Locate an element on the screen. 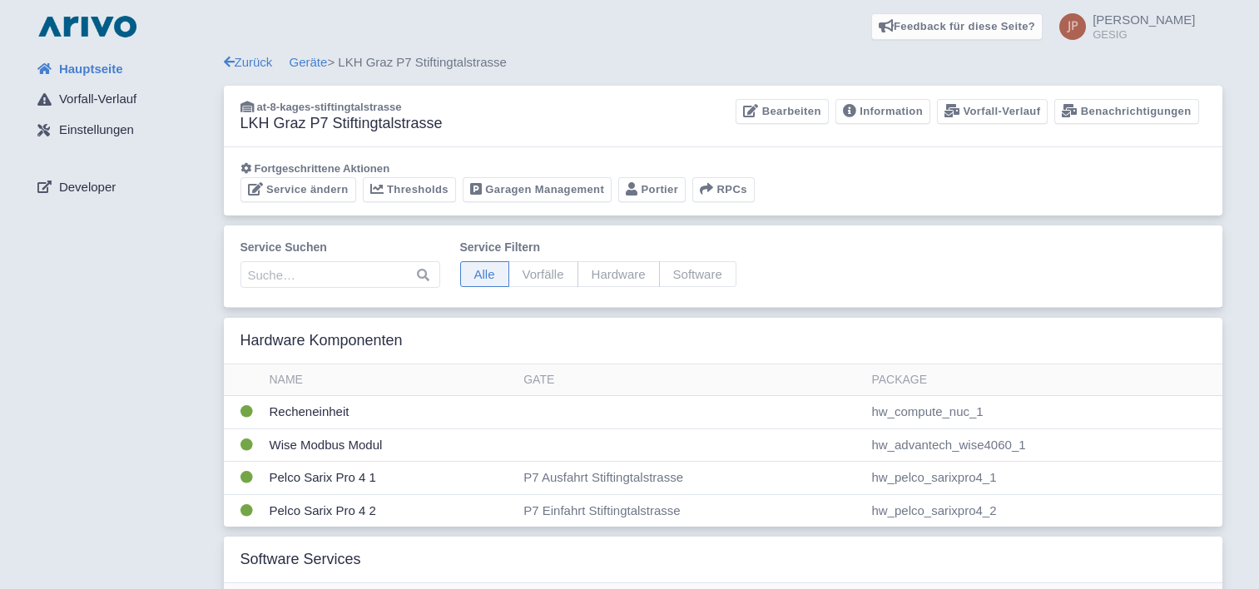 This screenshot has height=589, width=1259. span: Fortgeschrittene Aktionen is located at coordinates (322, 168).